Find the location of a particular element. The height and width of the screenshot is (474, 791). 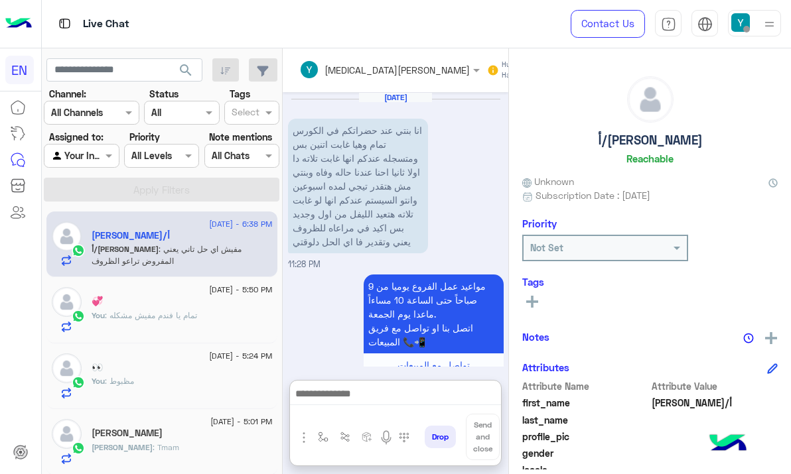

label: Priority is located at coordinates (145, 137).